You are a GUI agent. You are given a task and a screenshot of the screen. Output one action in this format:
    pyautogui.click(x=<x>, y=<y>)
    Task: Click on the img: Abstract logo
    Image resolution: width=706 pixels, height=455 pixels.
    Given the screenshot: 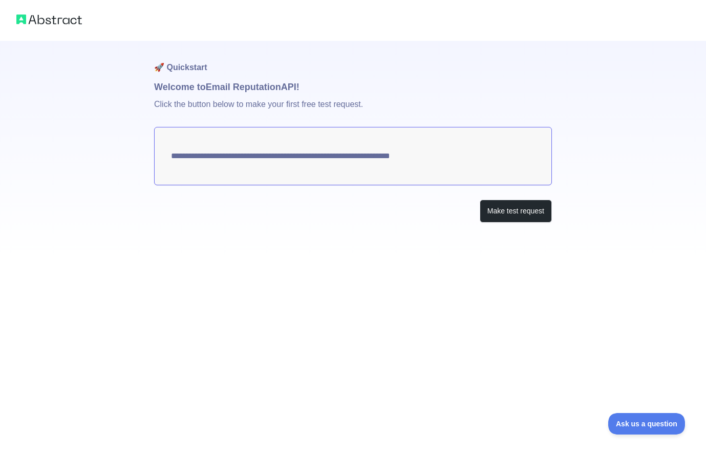 What is the action you would take?
    pyautogui.click(x=49, y=19)
    